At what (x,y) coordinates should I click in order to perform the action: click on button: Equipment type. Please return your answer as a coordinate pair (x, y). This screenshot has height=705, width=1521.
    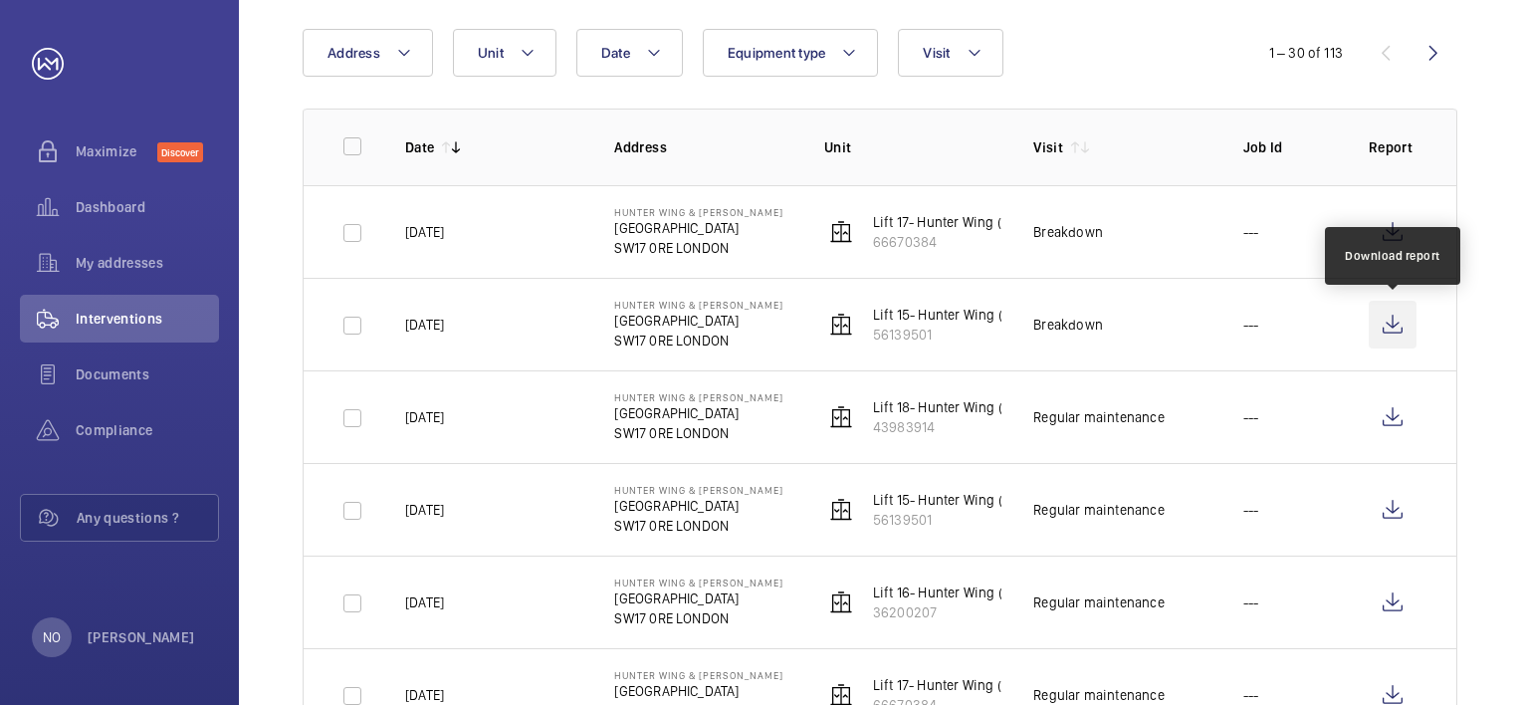
    Looking at the image, I should click on (790, 53).